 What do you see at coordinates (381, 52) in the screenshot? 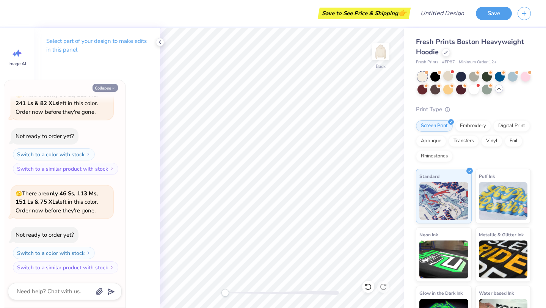
I see `img: Back` at bounding box center [381, 52].